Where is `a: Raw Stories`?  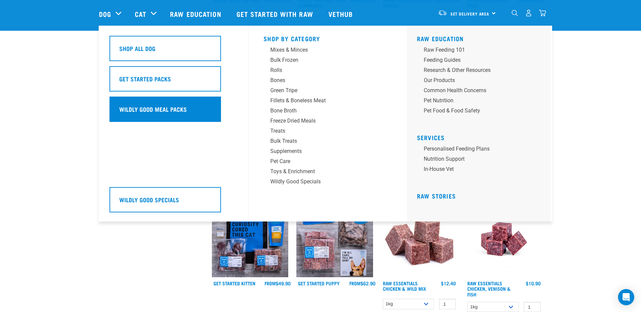
a: Raw Stories is located at coordinates (436, 196).